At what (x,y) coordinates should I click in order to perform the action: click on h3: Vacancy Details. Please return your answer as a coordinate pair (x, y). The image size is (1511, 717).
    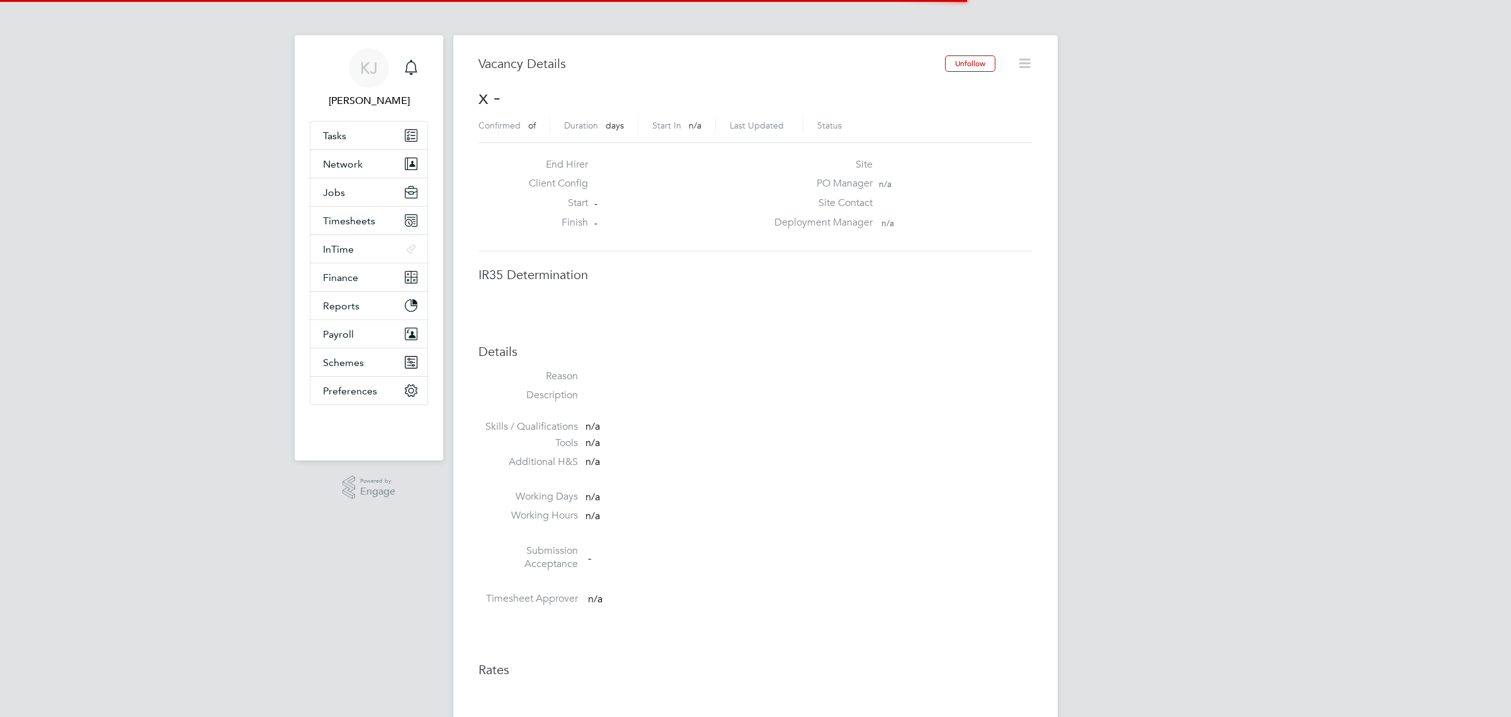
    Looking at the image, I should click on (712, 64).